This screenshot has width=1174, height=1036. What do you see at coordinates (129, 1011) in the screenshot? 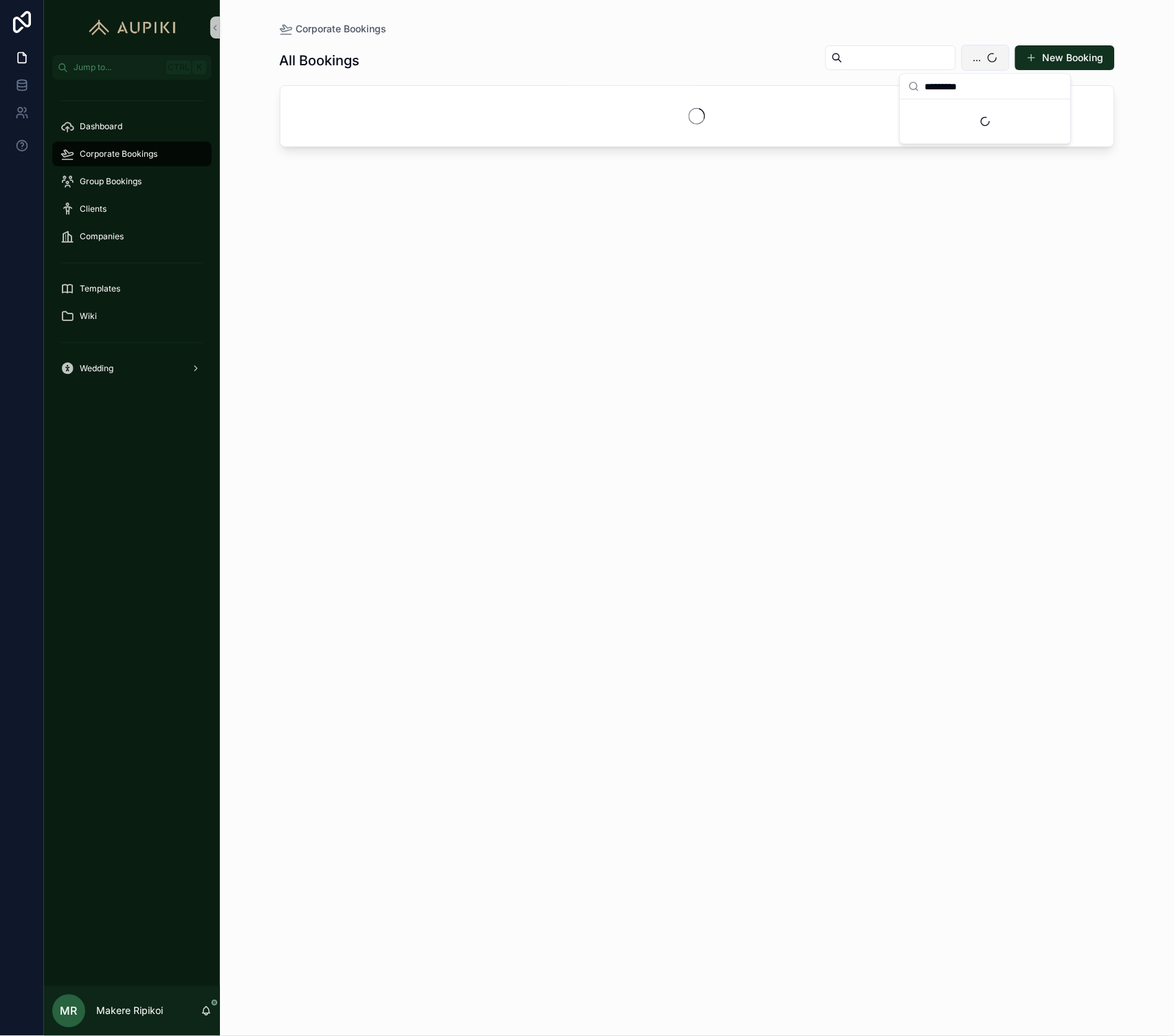
I see `p: Makere Ripikoi` at bounding box center [129, 1011].